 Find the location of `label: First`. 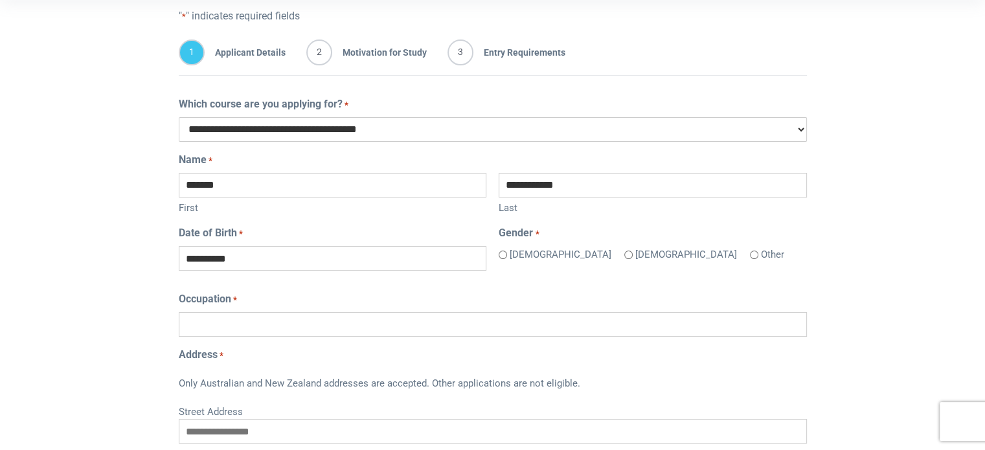

label: First is located at coordinates (332, 207).